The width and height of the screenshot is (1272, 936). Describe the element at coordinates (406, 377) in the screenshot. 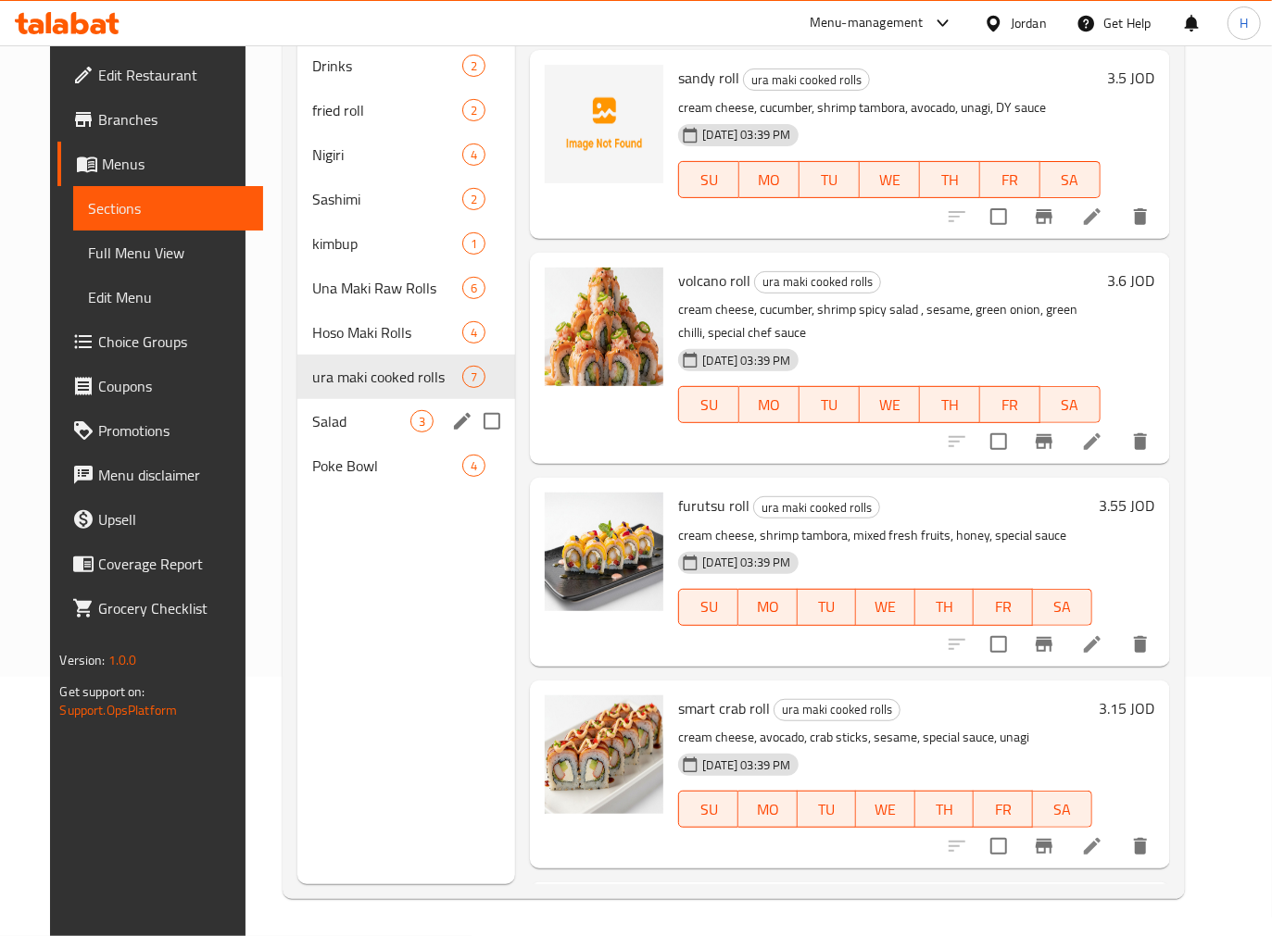

I see `div: ura maki cooked rolls7` at that location.